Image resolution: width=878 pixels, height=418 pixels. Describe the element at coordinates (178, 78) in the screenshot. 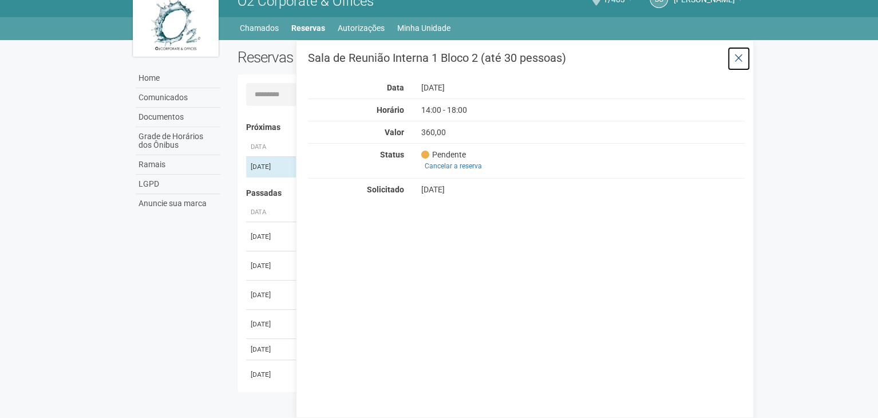

I see `a: Home` at that location.